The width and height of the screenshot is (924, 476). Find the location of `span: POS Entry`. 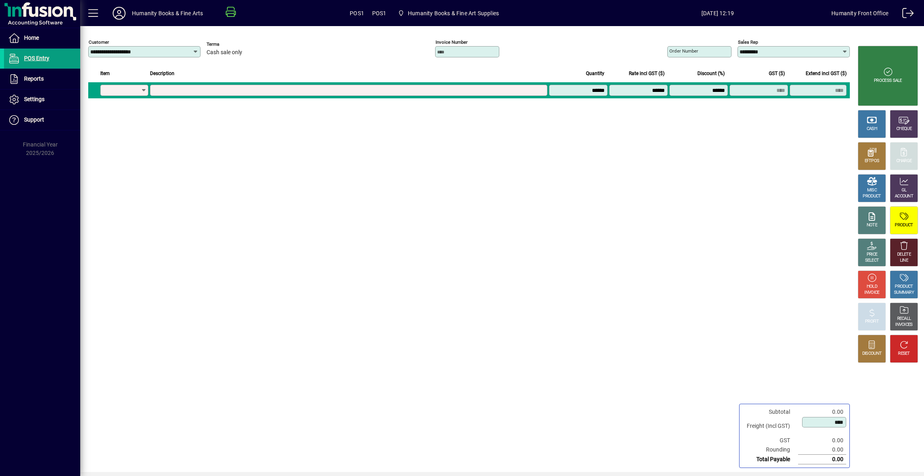

span: POS Entry is located at coordinates (36, 58).